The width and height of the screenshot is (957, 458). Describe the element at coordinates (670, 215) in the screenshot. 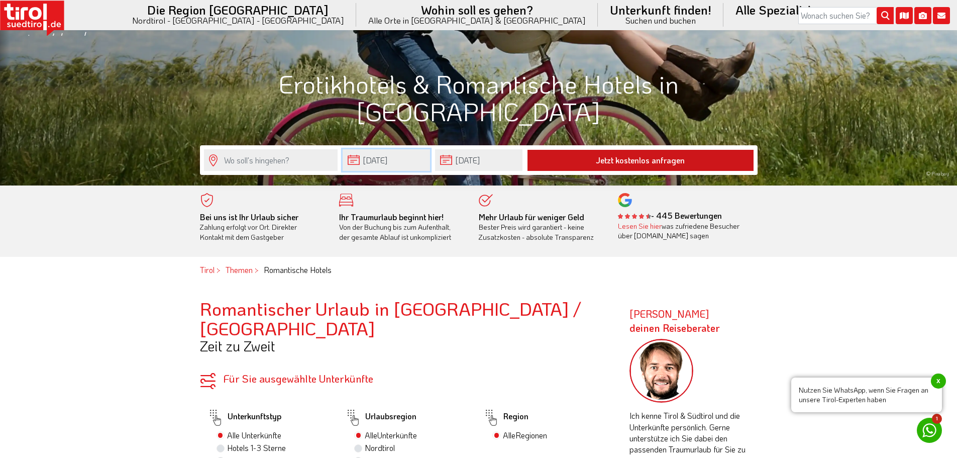

I see `b: - 445 Bewertungen` at that location.